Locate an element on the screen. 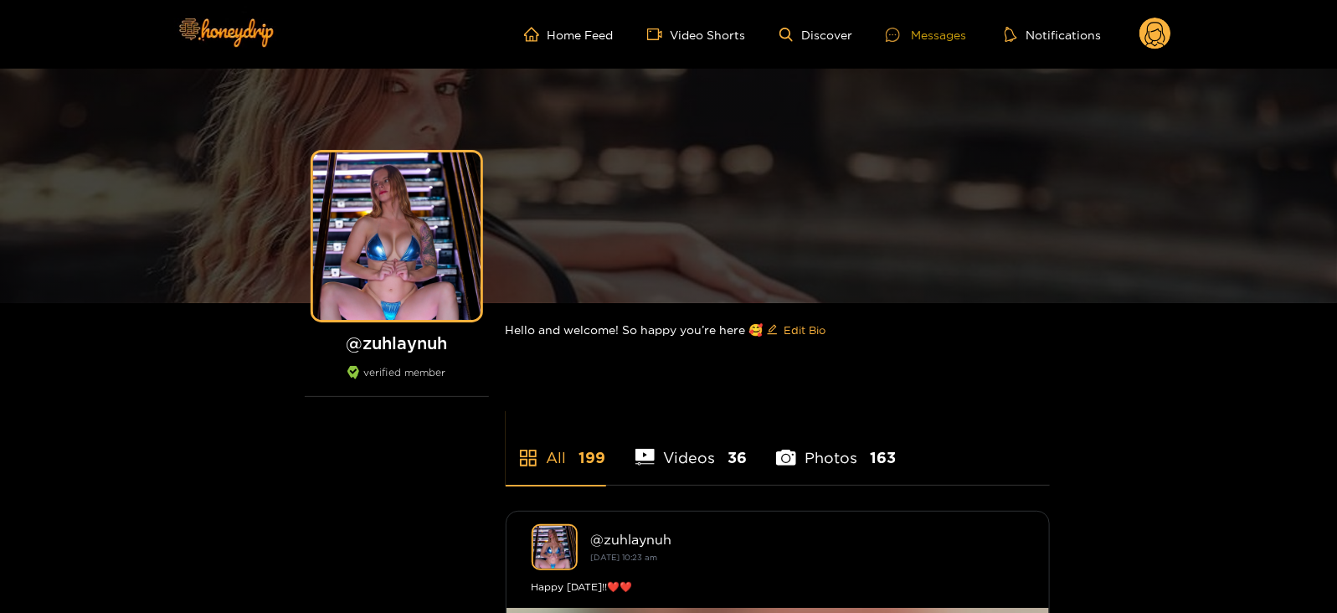 This screenshot has height=613, width=1337. li: All is located at coordinates (556, 447).